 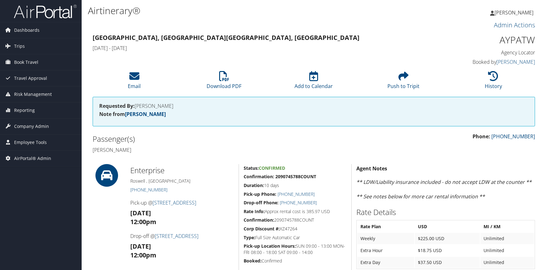 I want to click on strong: Status:, so click(x=251, y=168).